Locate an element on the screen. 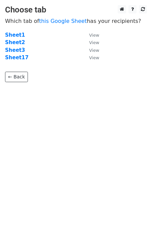 The image size is (152, 241). a: Sheet17 is located at coordinates (17, 58).